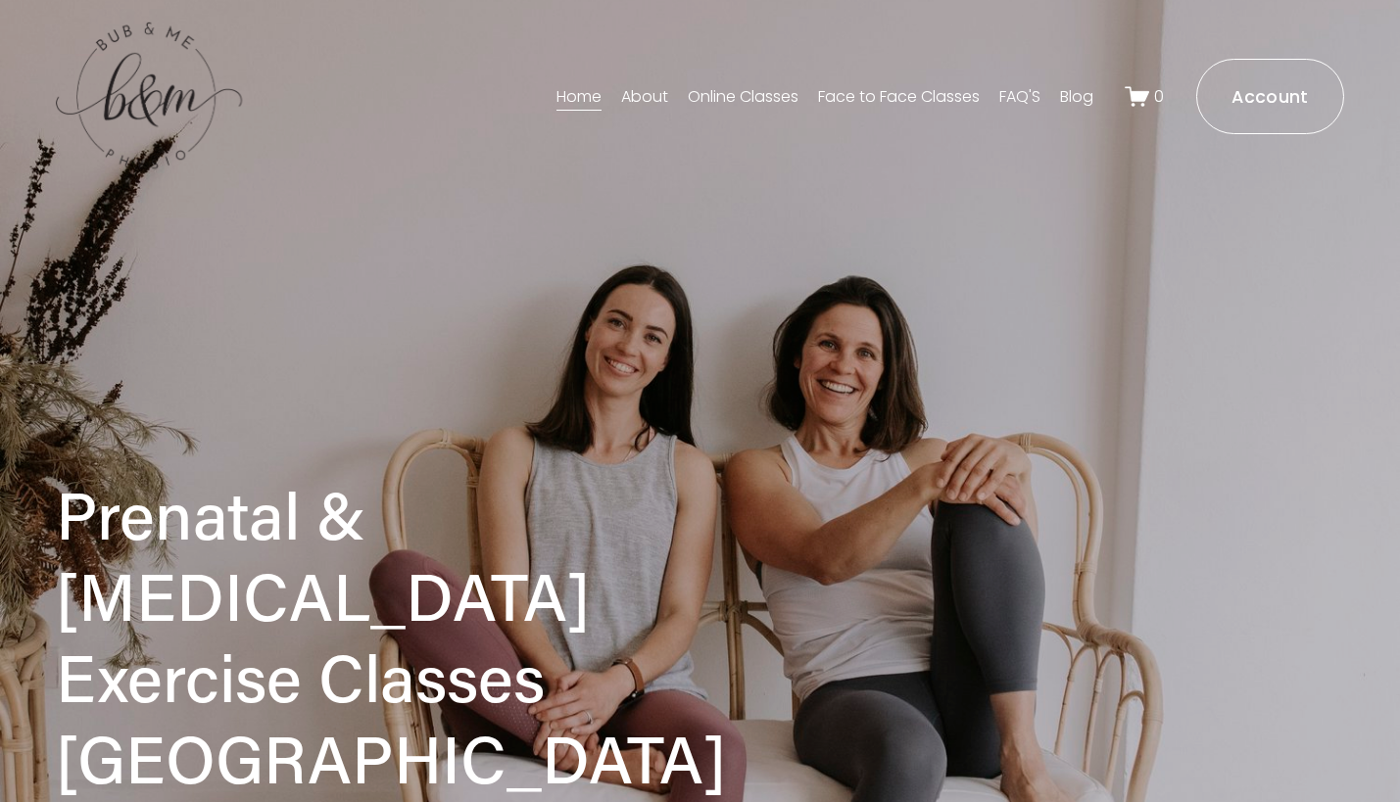 This screenshot has height=802, width=1400. What do you see at coordinates (1144, 96) in the screenshot?
I see `a: 0 items in cart` at bounding box center [1144, 96].